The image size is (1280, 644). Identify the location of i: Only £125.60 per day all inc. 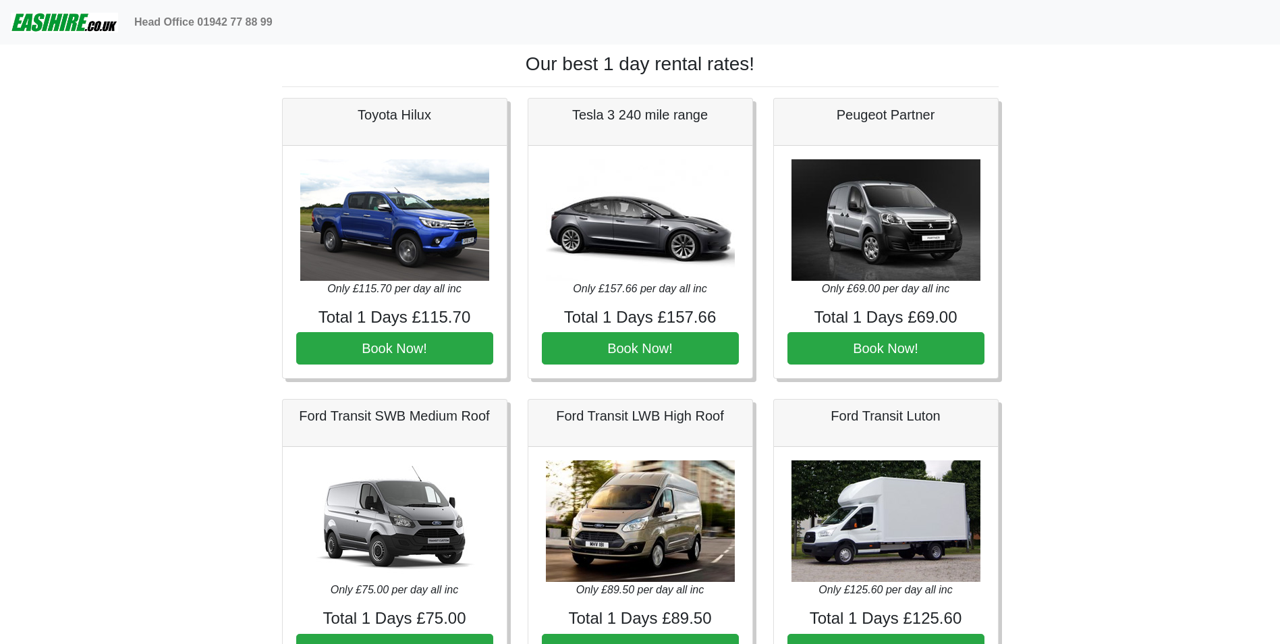
(885, 589).